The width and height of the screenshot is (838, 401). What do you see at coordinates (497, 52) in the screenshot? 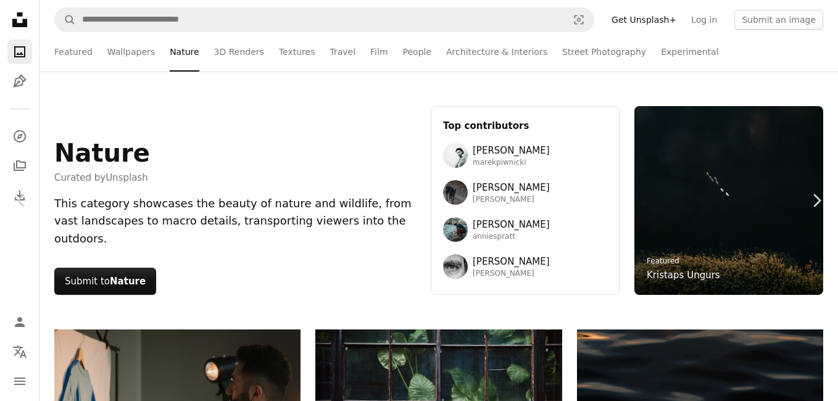
I see `a: Architecture & Interiors` at bounding box center [497, 52].